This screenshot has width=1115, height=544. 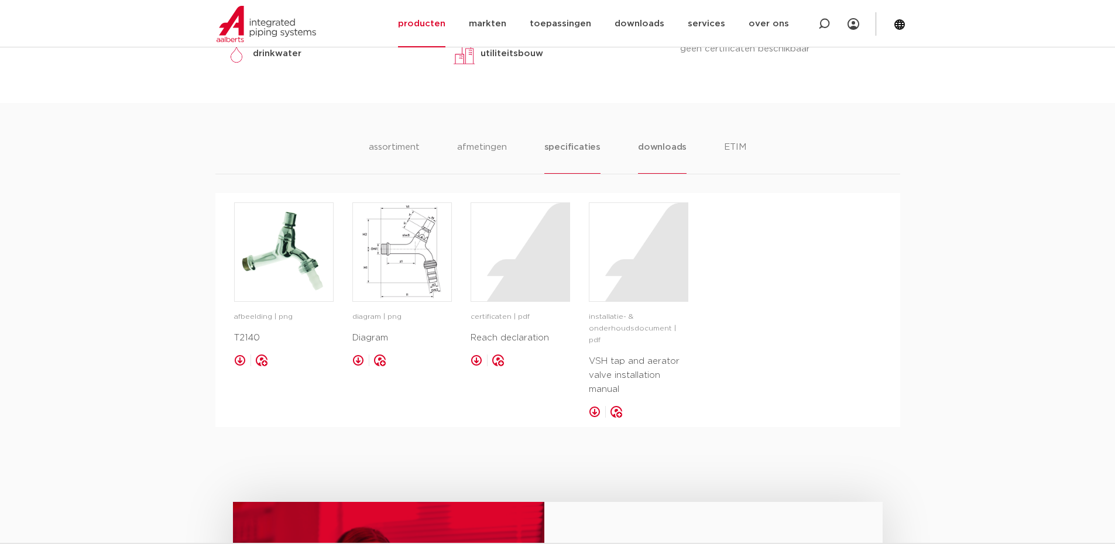 What do you see at coordinates (662, 157) in the screenshot?
I see `li: downloads` at bounding box center [662, 157].